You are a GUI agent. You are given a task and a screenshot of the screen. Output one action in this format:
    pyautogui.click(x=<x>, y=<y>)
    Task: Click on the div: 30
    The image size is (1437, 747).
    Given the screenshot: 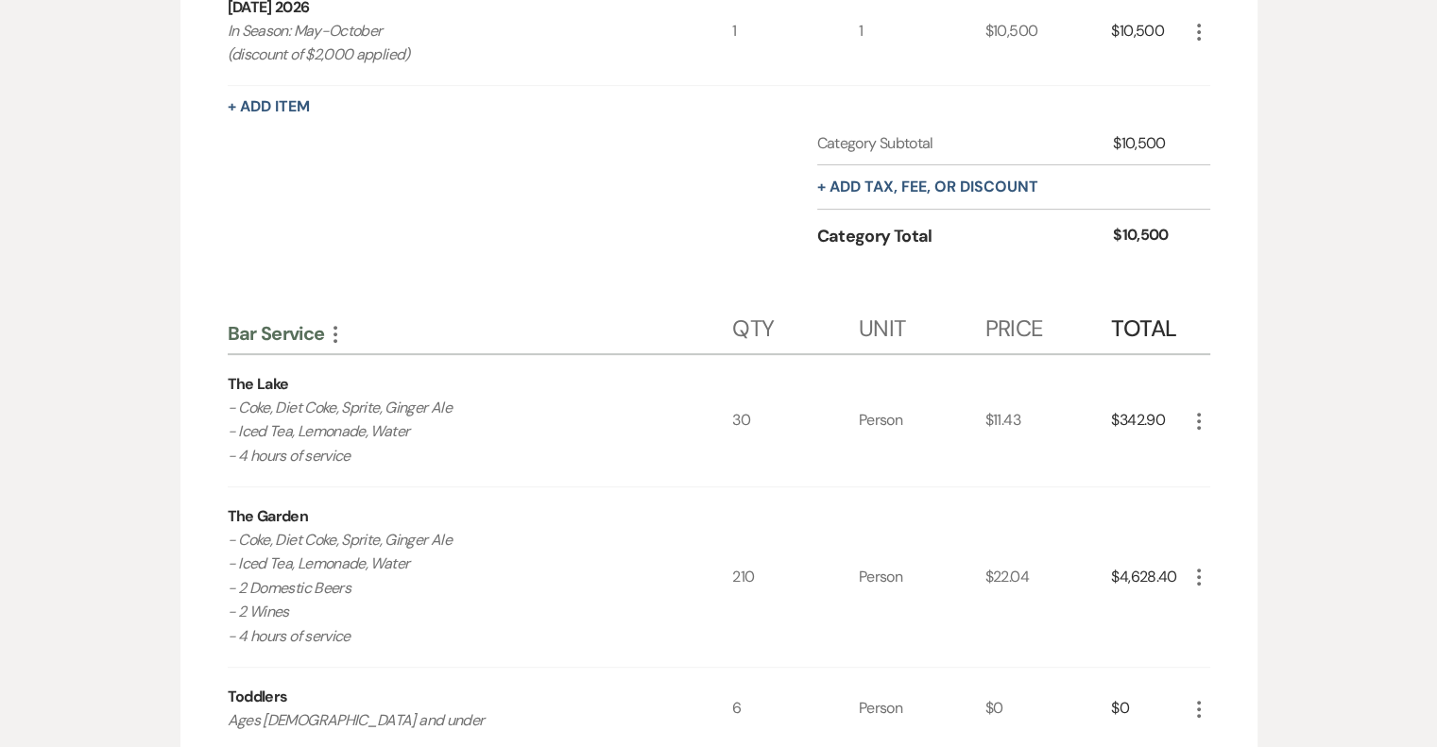 What is the action you would take?
    pyautogui.click(x=795, y=420)
    